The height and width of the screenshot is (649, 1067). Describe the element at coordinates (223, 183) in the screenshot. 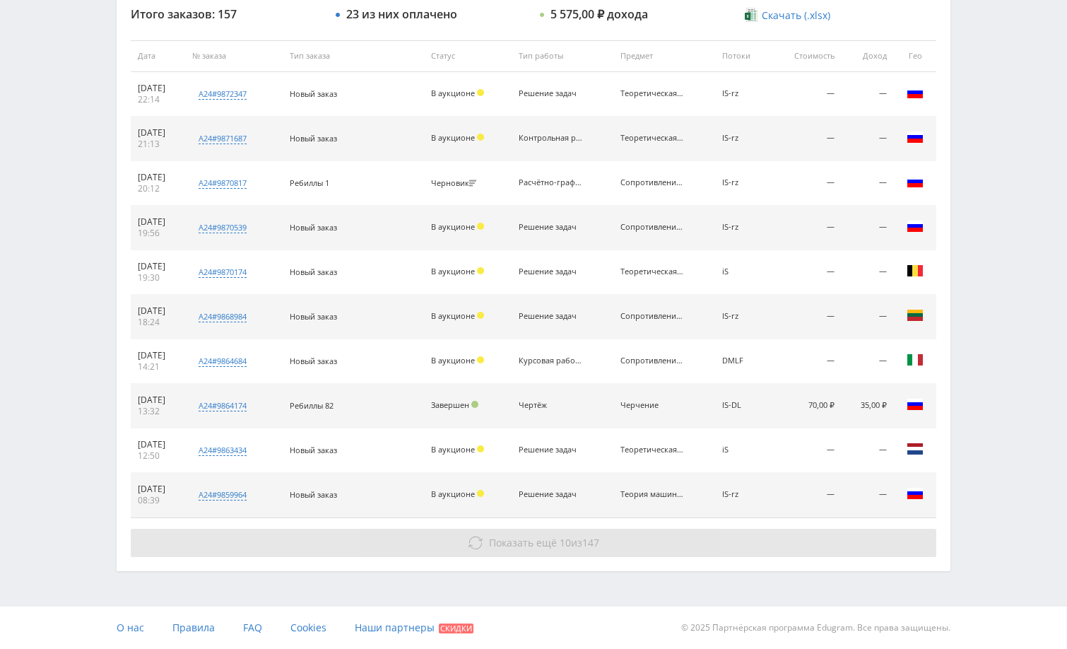

I see `div: a24#9870817` at that location.